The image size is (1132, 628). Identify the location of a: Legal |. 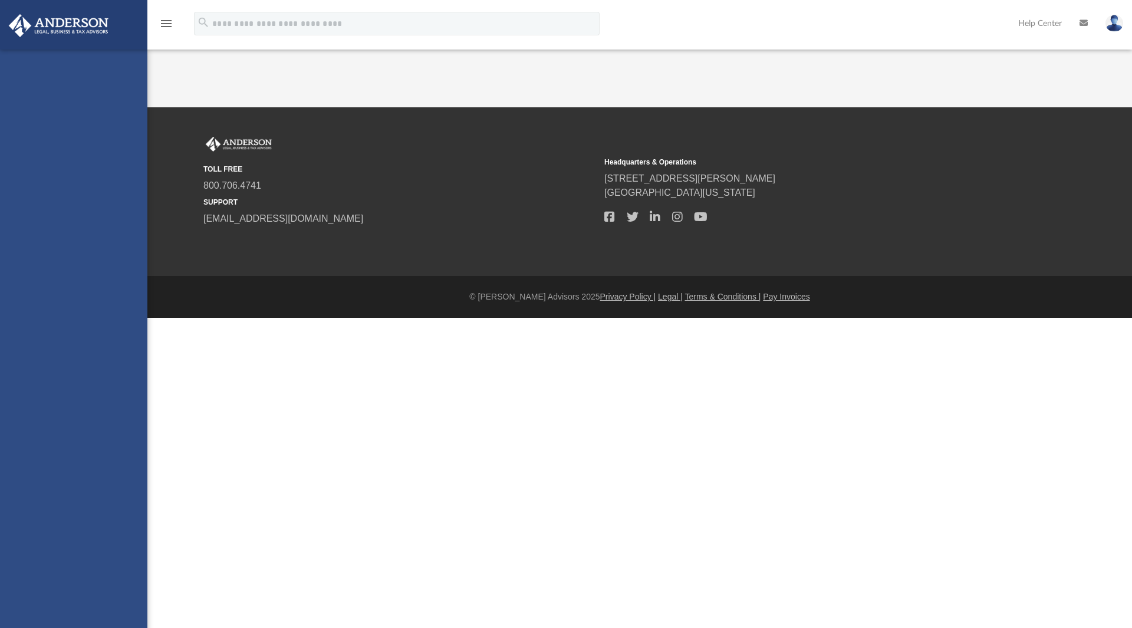
(670, 297).